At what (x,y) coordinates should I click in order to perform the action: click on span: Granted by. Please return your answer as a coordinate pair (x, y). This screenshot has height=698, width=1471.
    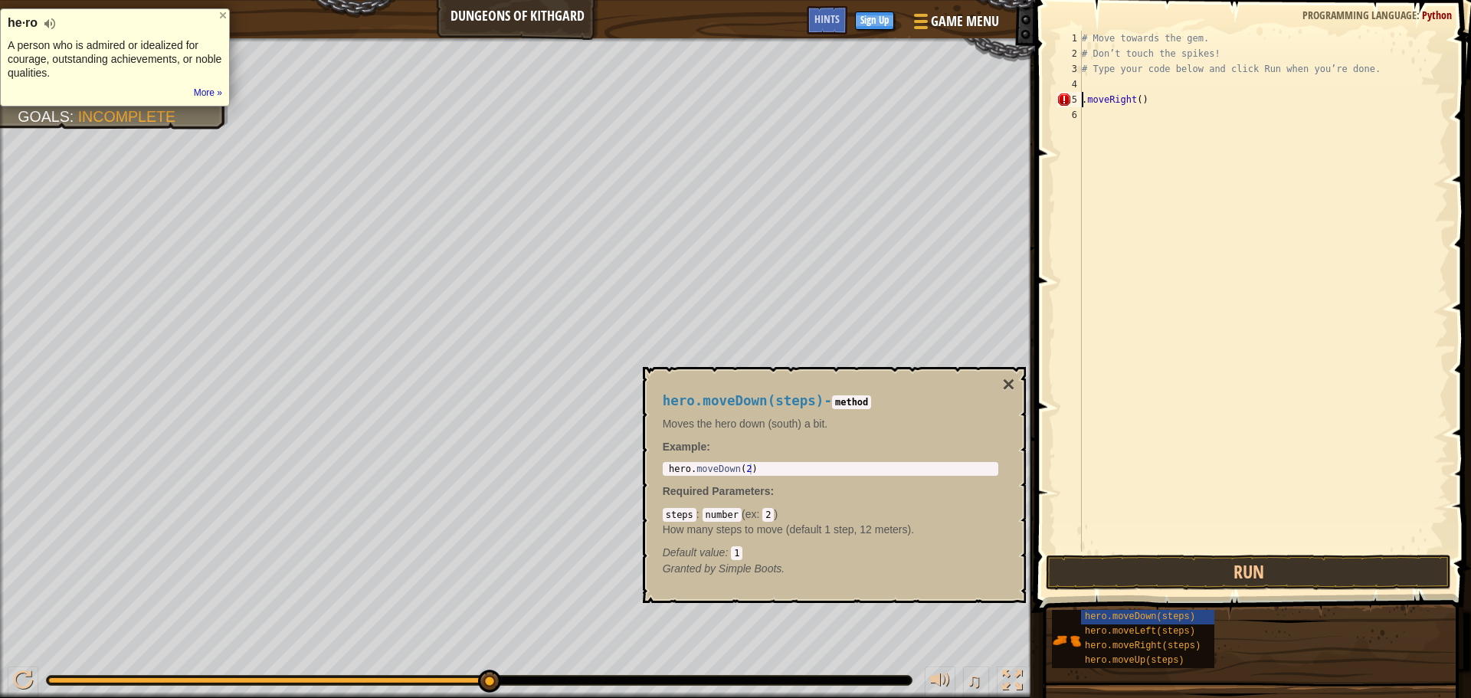
    Looking at the image, I should click on (690, 568).